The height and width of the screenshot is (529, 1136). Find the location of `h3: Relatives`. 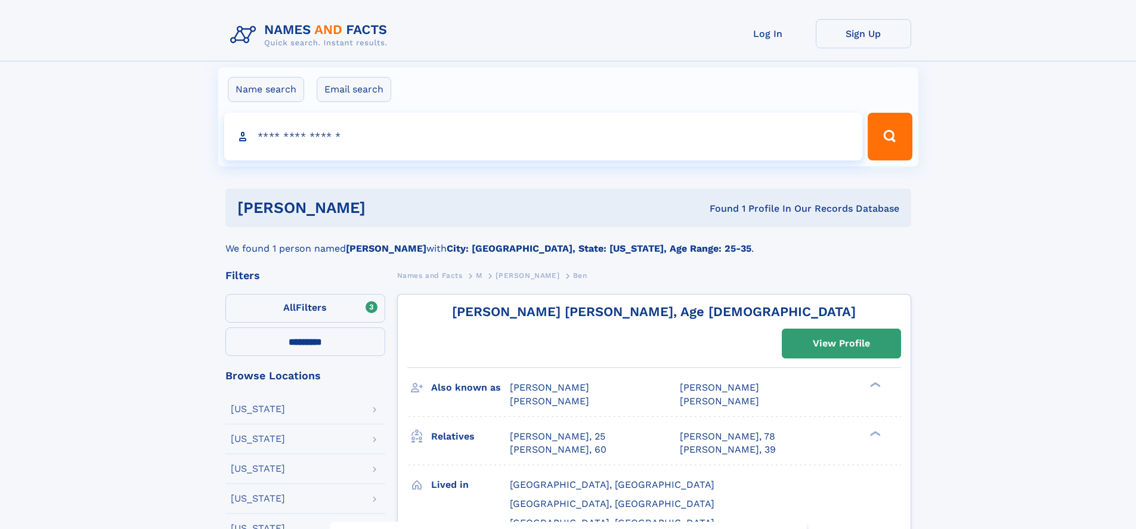

h3: Relatives is located at coordinates (470, 436).